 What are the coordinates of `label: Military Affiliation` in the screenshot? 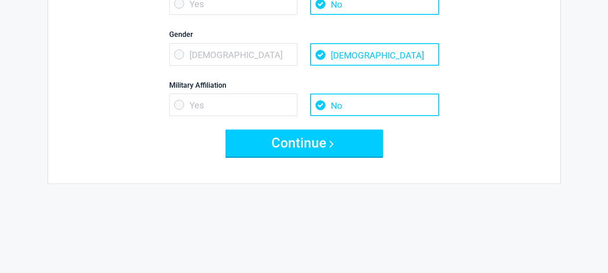 It's located at (304, 85).